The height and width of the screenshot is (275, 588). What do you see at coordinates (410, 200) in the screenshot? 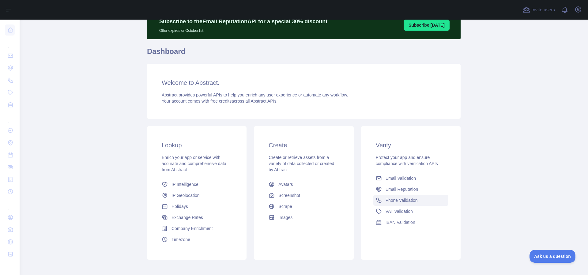
I see `a: Phone Validation` at bounding box center [410, 200].